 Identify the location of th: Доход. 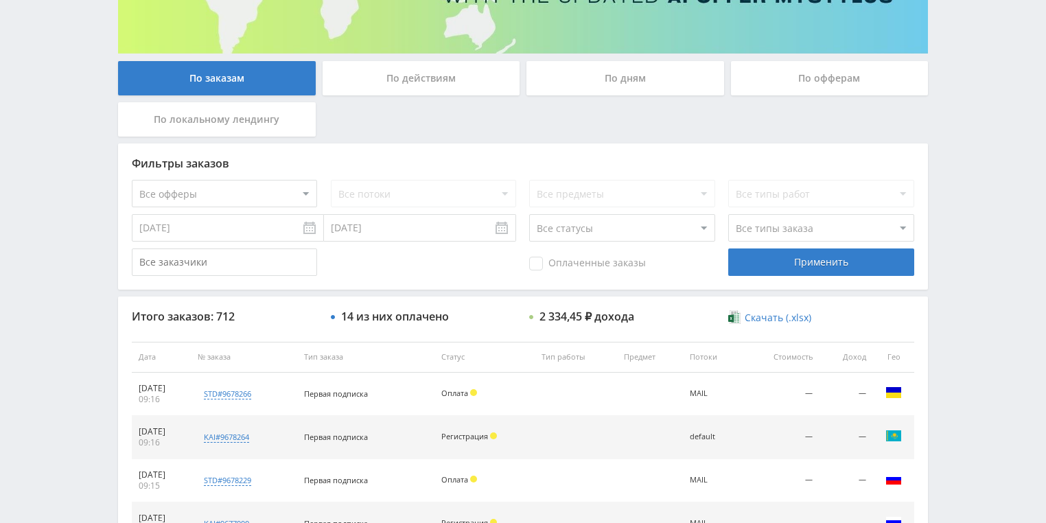
(847, 357).